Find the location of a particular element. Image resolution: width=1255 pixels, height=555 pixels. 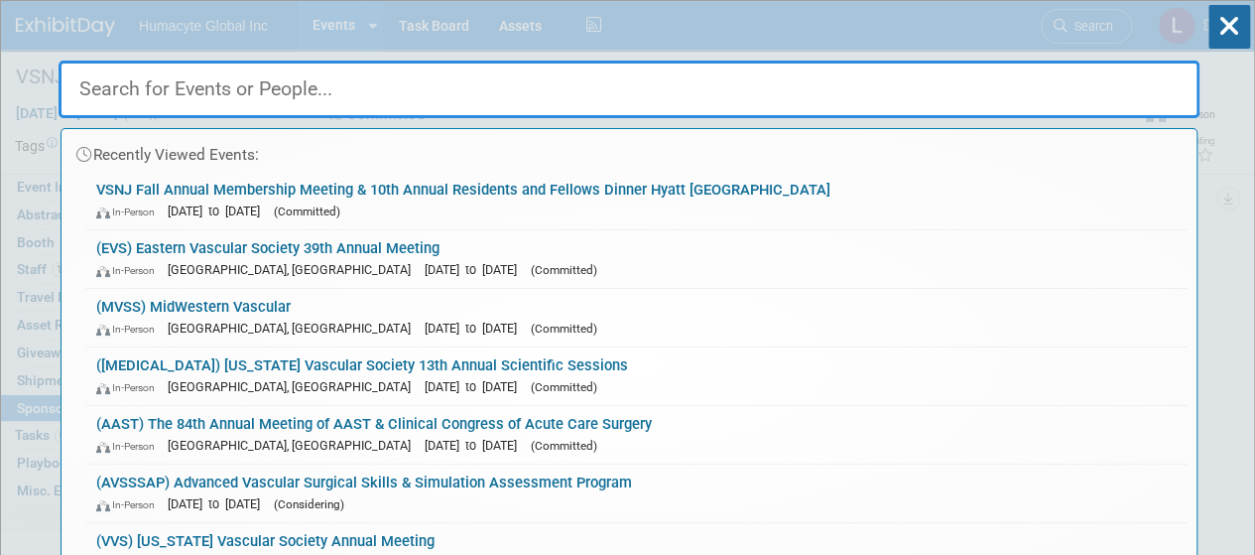

span: (Considering) is located at coordinates (309, 504).